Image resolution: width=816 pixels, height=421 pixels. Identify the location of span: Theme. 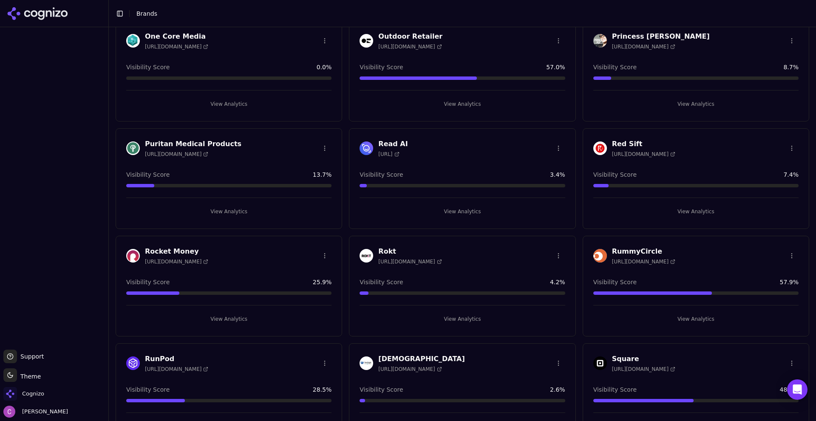
(29, 377).